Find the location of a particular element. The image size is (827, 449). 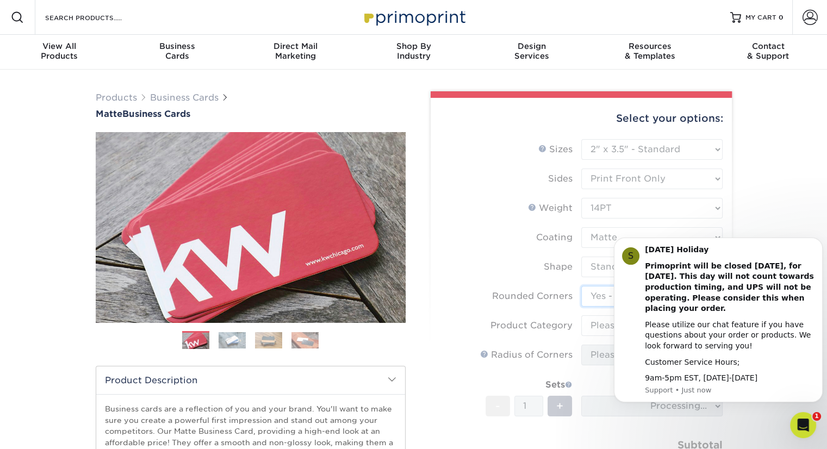

a: MatteBusiness Cards is located at coordinates (251, 114).